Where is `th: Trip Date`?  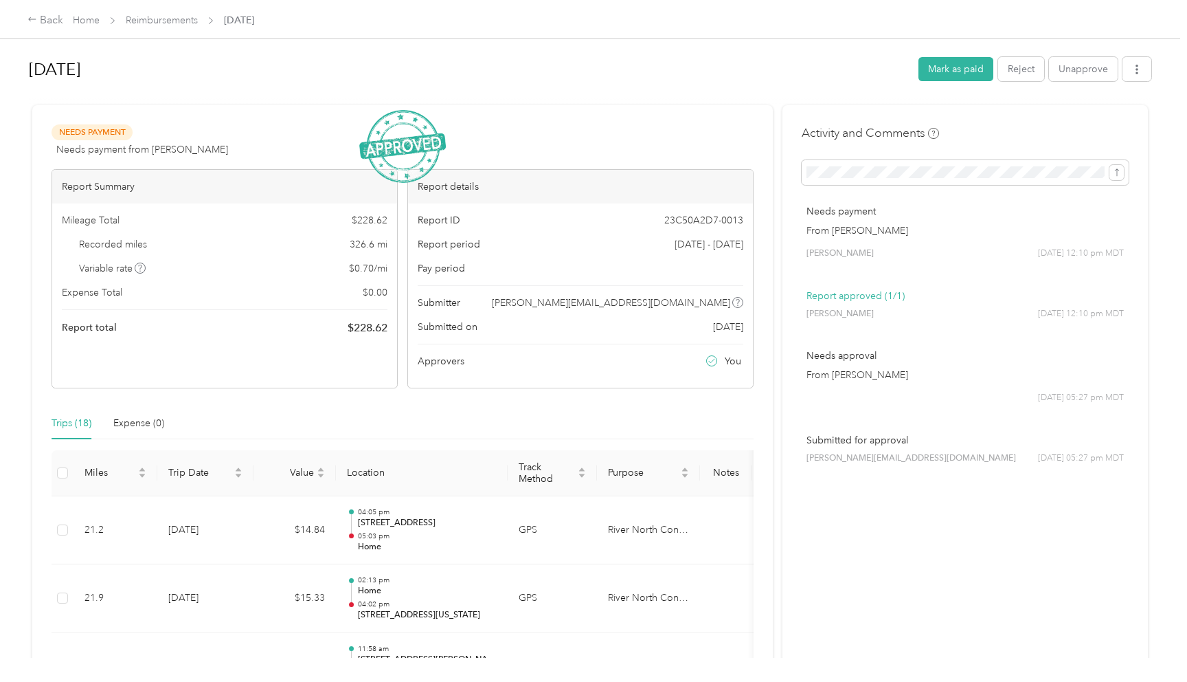
th: Trip Date is located at coordinates (205, 473).